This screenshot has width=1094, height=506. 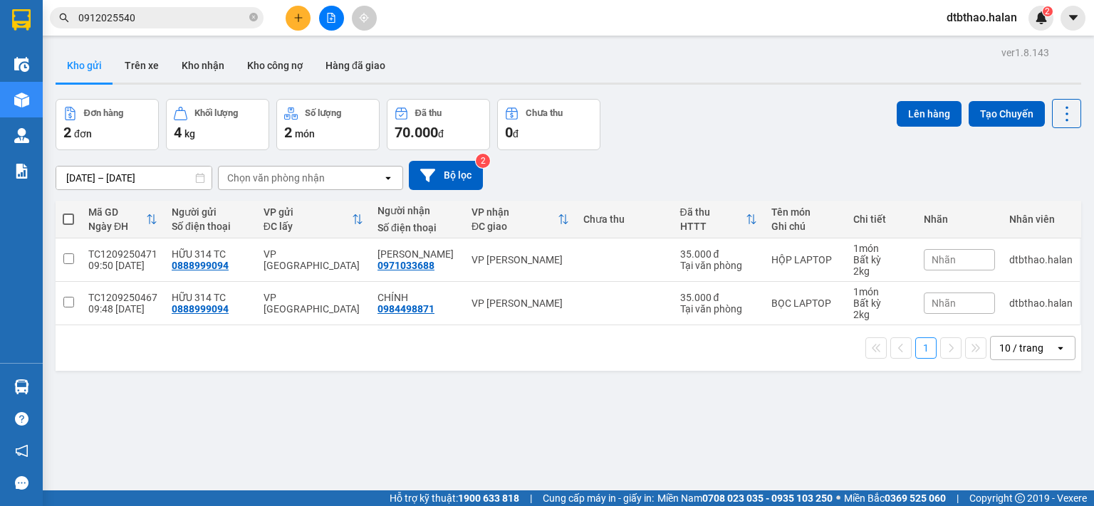 I want to click on span: search, so click(x=64, y=18).